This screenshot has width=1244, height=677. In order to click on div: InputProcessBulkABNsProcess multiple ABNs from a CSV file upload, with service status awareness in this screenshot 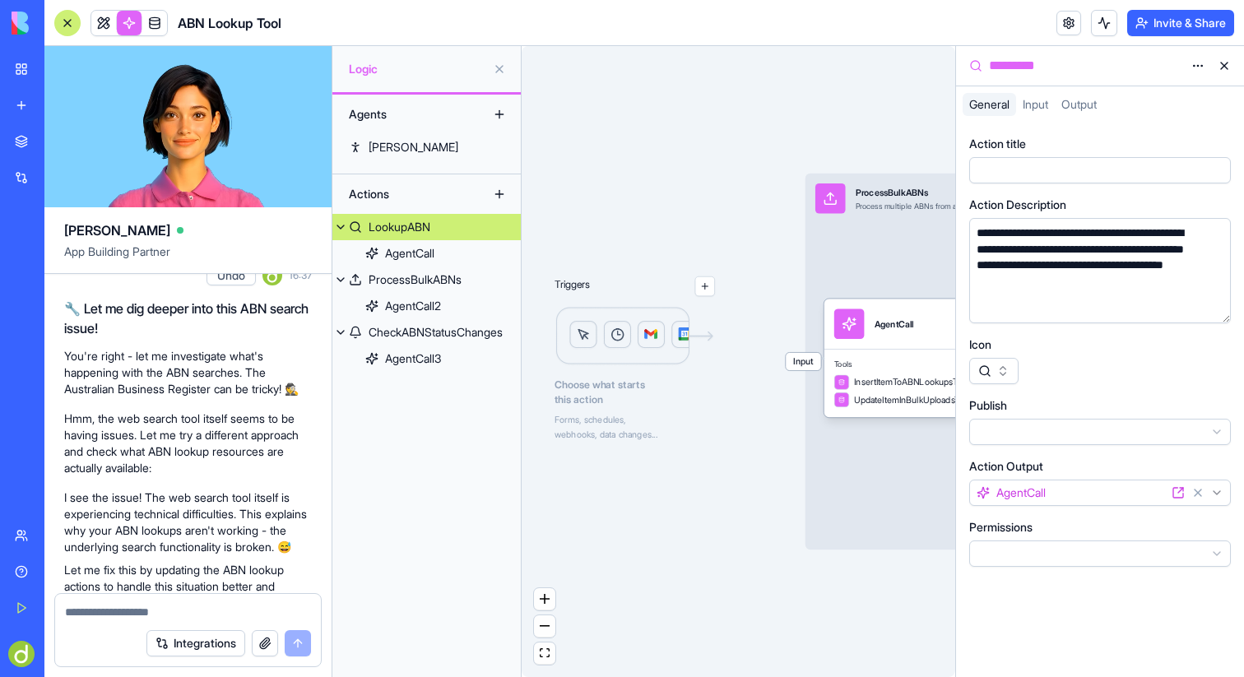, I will do `click(1001, 361)`.